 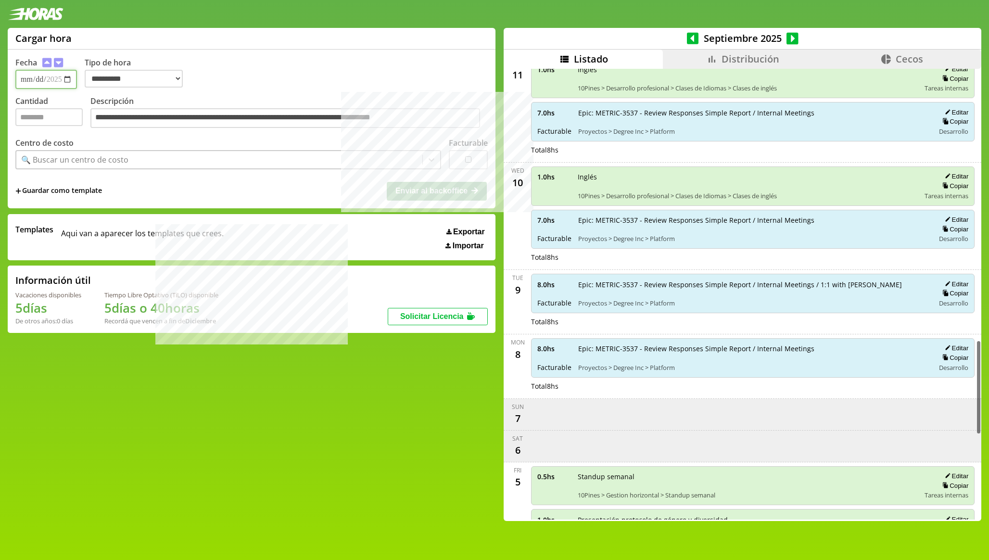 I want to click on label: Centro de costo, so click(x=44, y=143).